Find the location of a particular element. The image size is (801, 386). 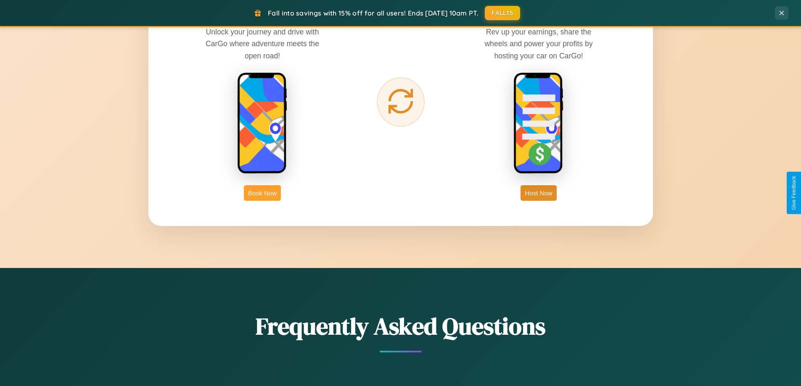

img: host phone is located at coordinates (539, 124).